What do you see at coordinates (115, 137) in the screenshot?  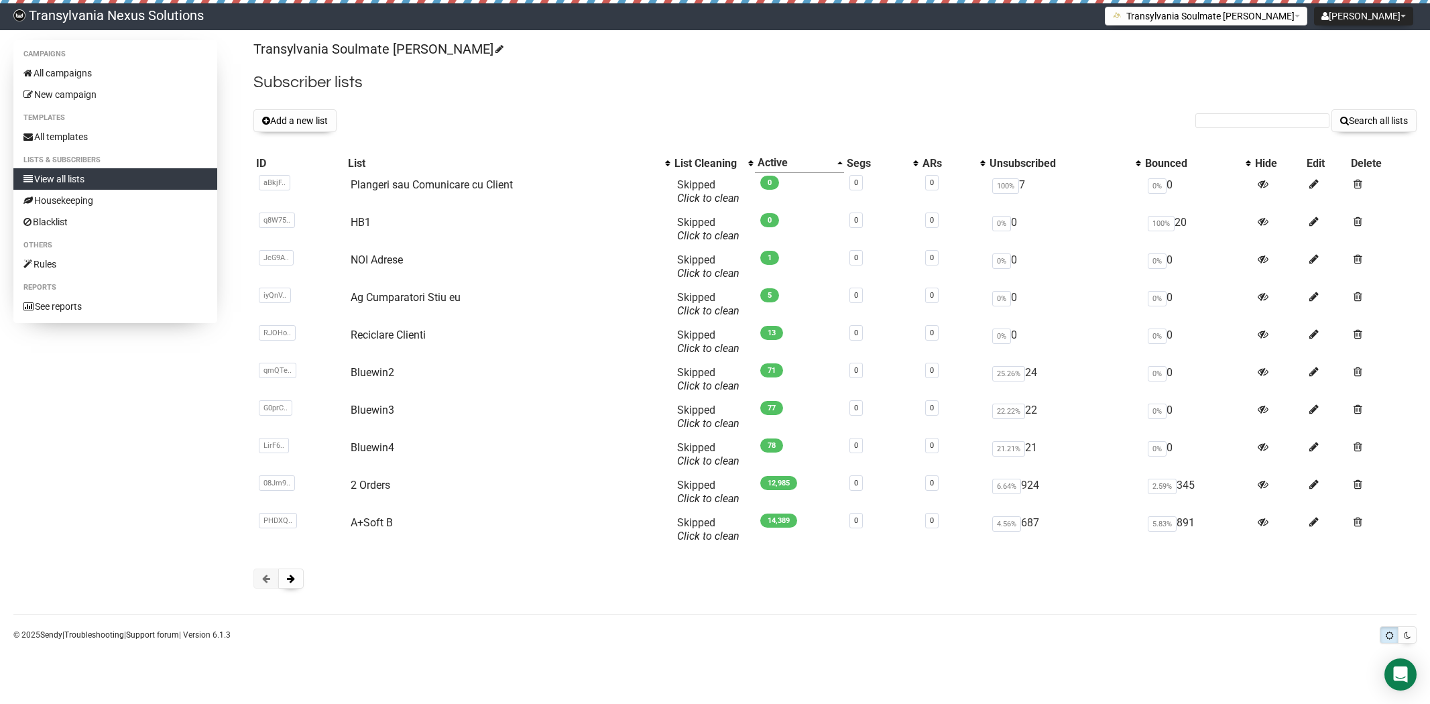 I see `a: All templates` at bounding box center [115, 137].